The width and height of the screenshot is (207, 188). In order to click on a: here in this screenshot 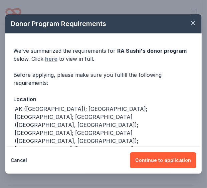, I will do `click(51, 59)`.